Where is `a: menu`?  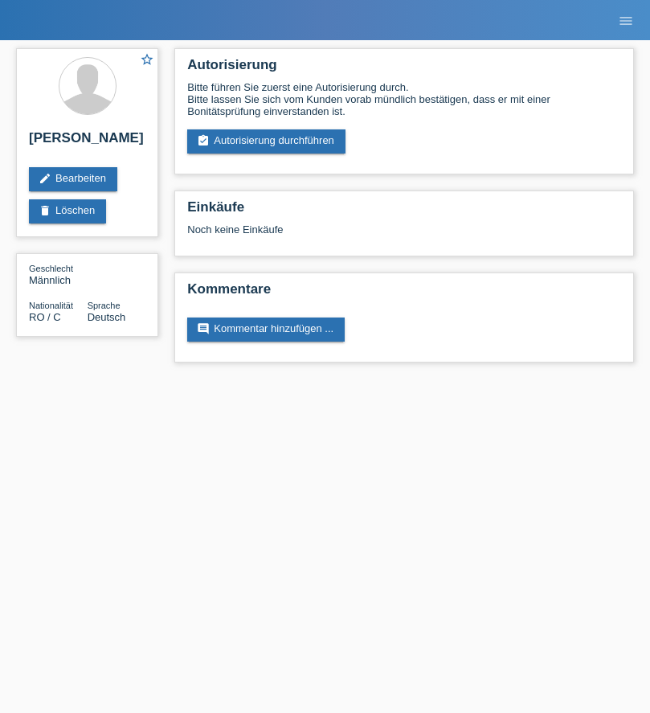
a: menu is located at coordinates (626, 20).